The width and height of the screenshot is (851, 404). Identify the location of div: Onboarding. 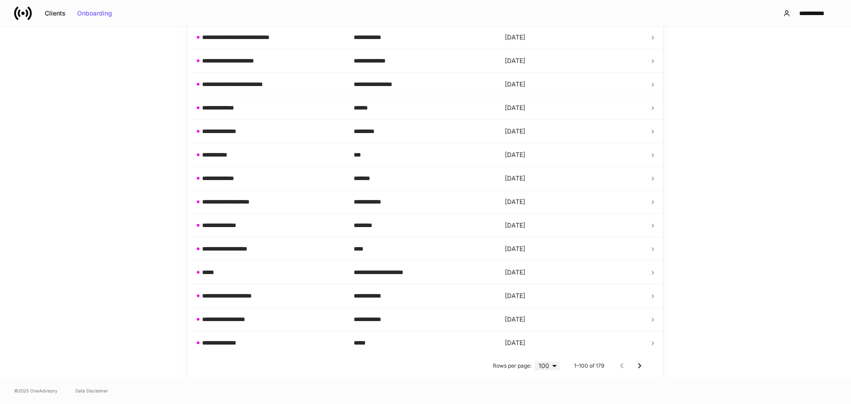
(94, 13).